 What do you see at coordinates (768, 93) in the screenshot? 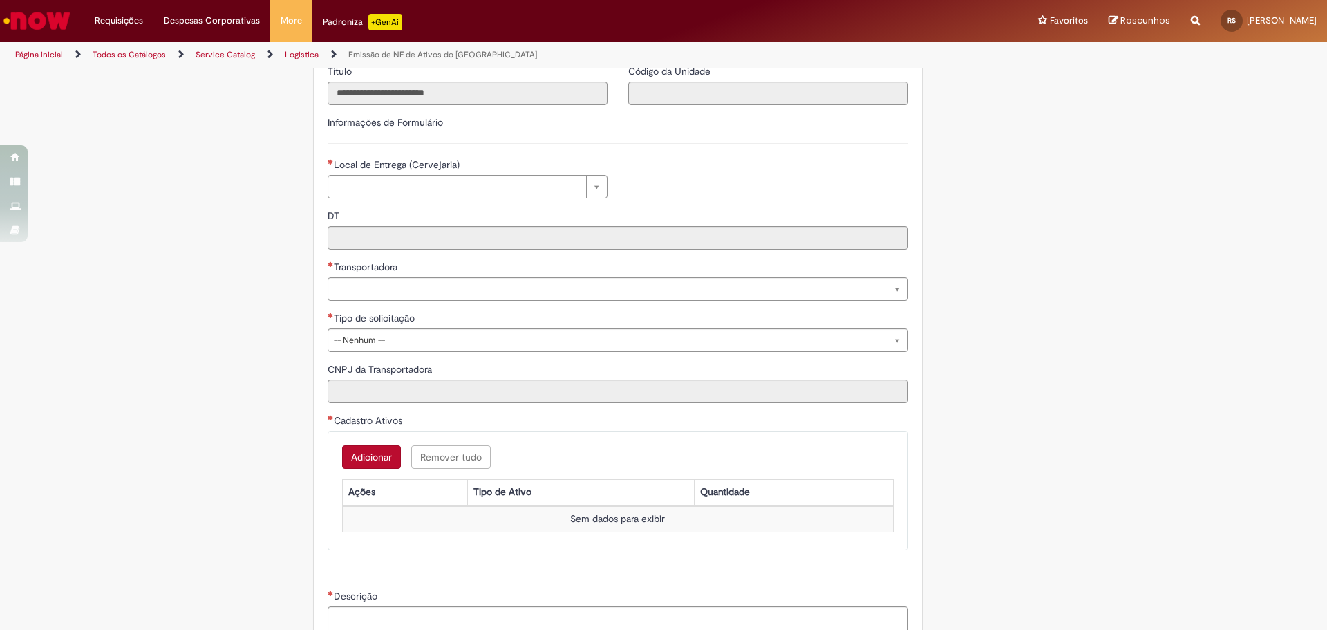
I see `input: Código da Unidade` at bounding box center [768, 93].